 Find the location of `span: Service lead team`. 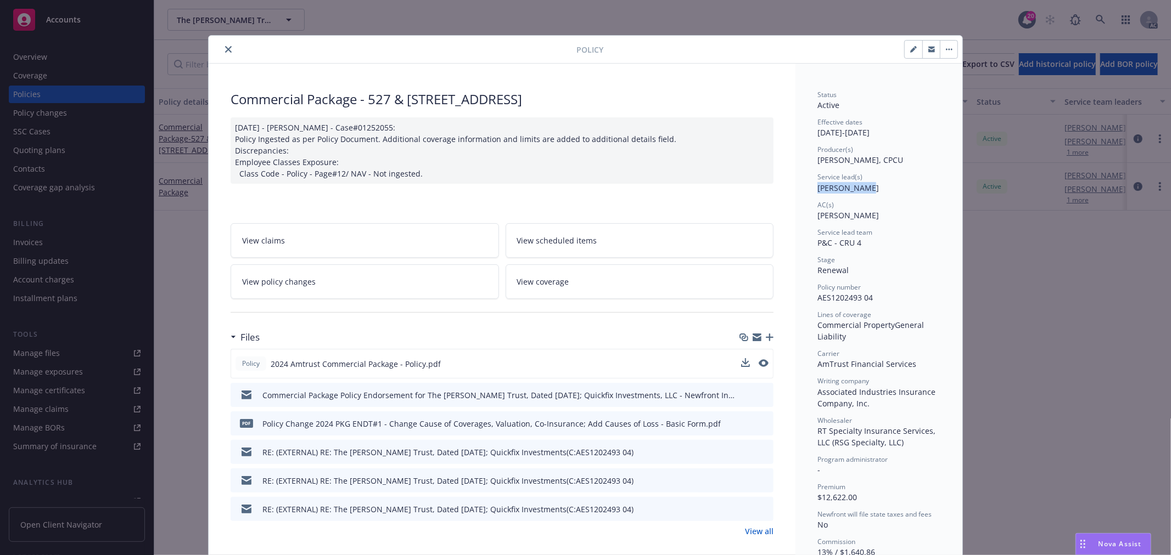

span: Service lead team is located at coordinates (845, 232).